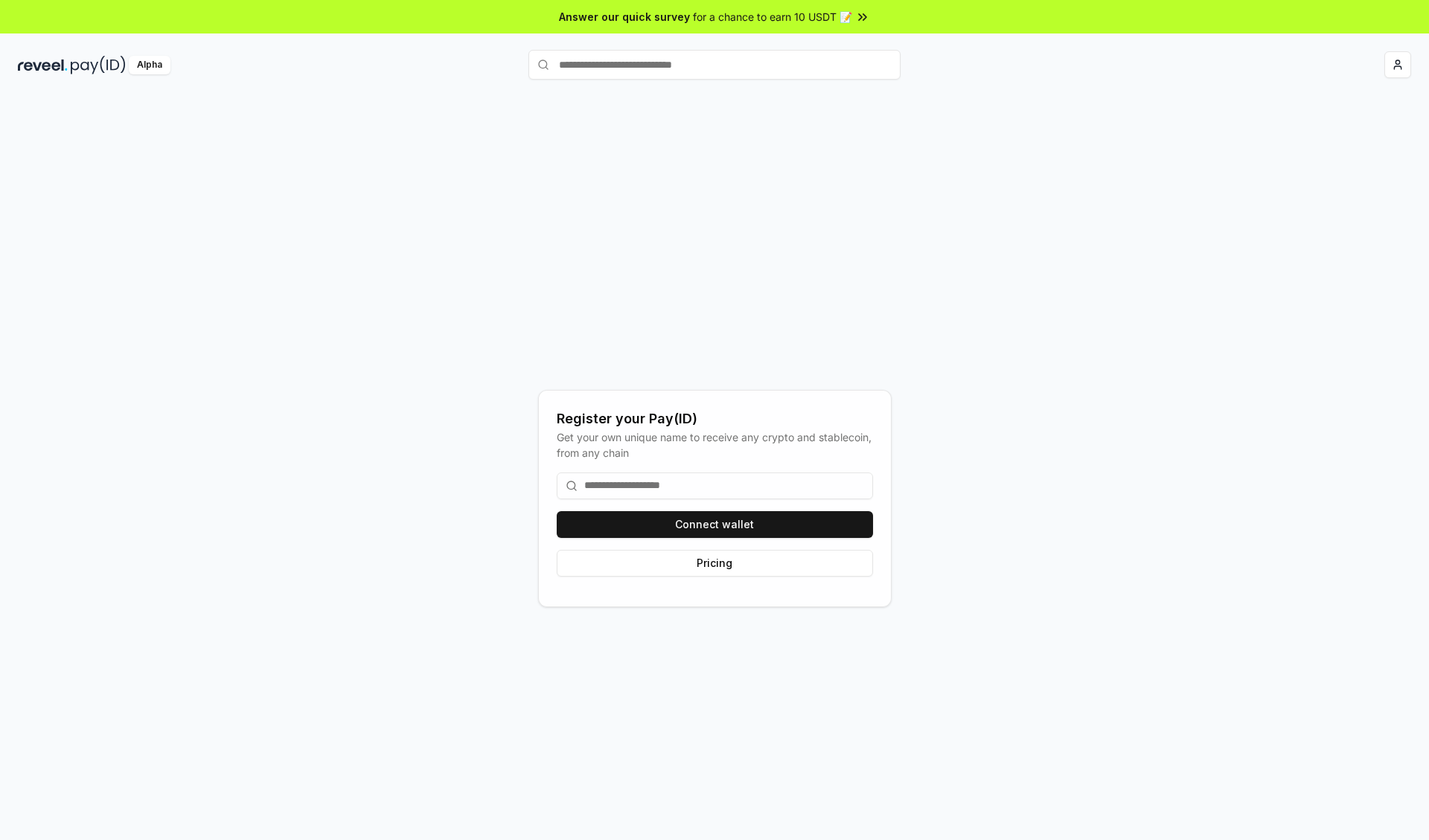 Image resolution: width=1429 pixels, height=840 pixels. Describe the element at coordinates (714, 563) in the screenshot. I see `button: Pricing` at that location.